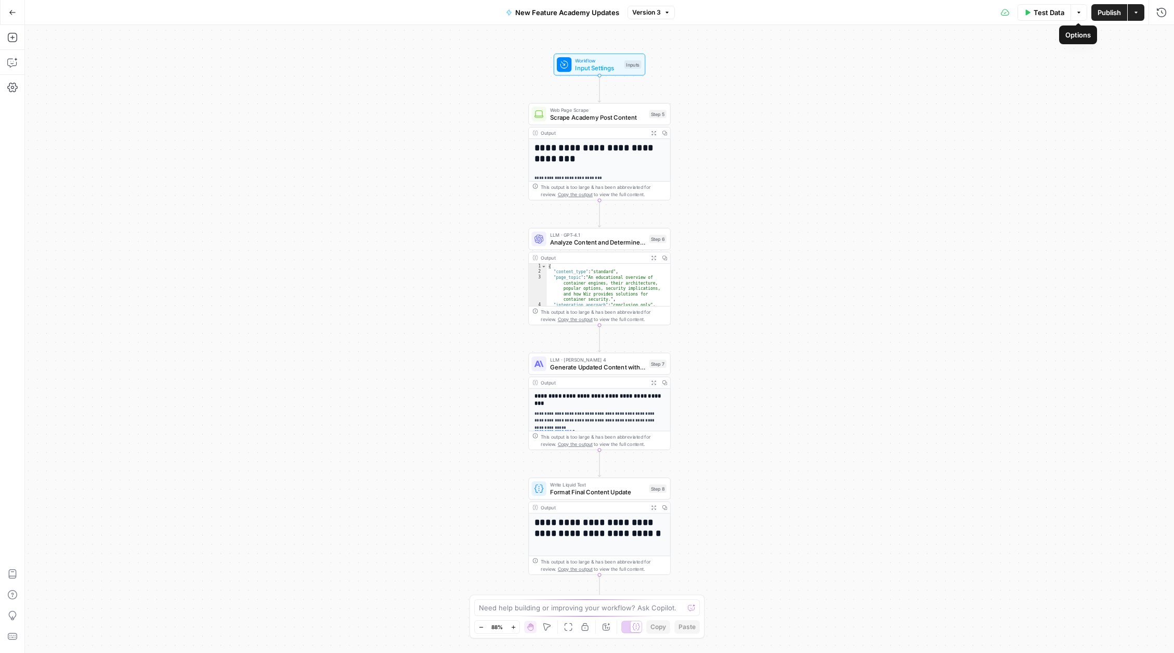  I want to click on g: Edge from step_8 to end, so click(599, 588).